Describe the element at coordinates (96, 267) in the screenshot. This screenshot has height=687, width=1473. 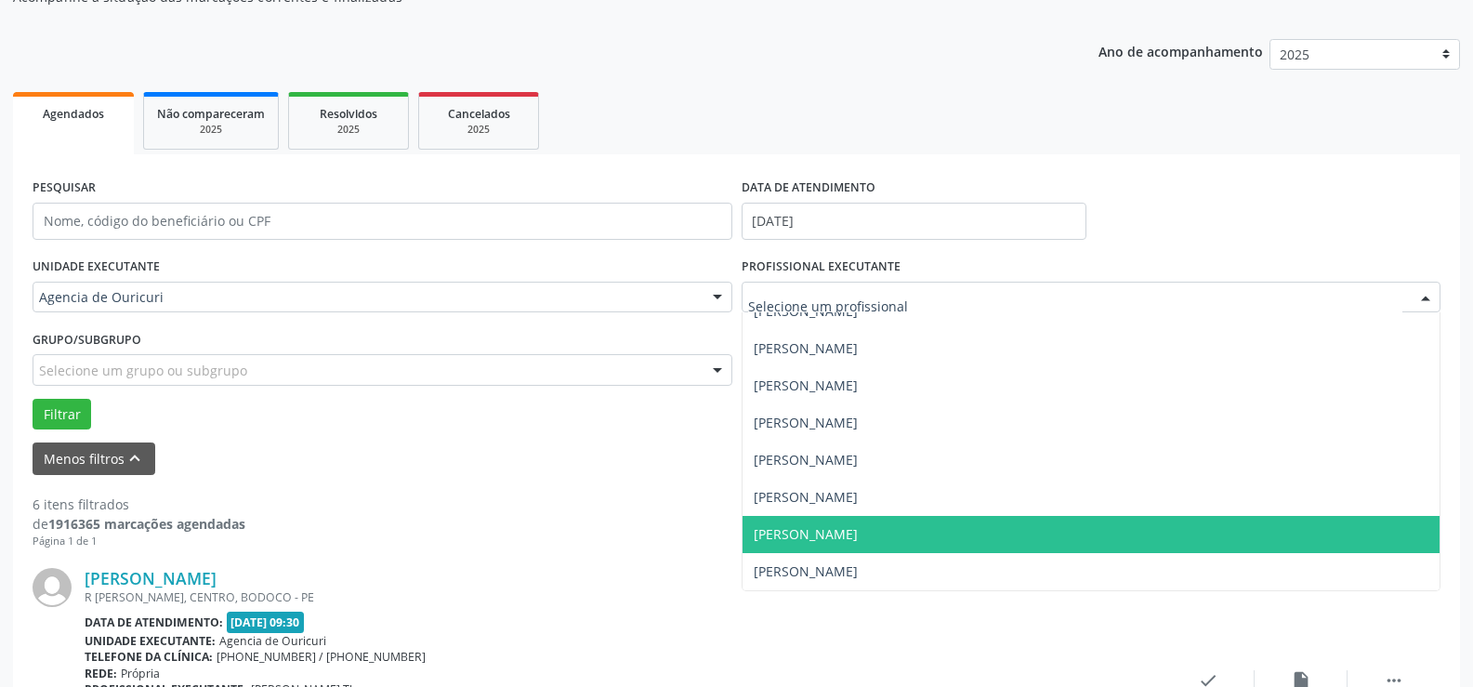
I see `label: UNIDADE EXECUTANTE` at that location.